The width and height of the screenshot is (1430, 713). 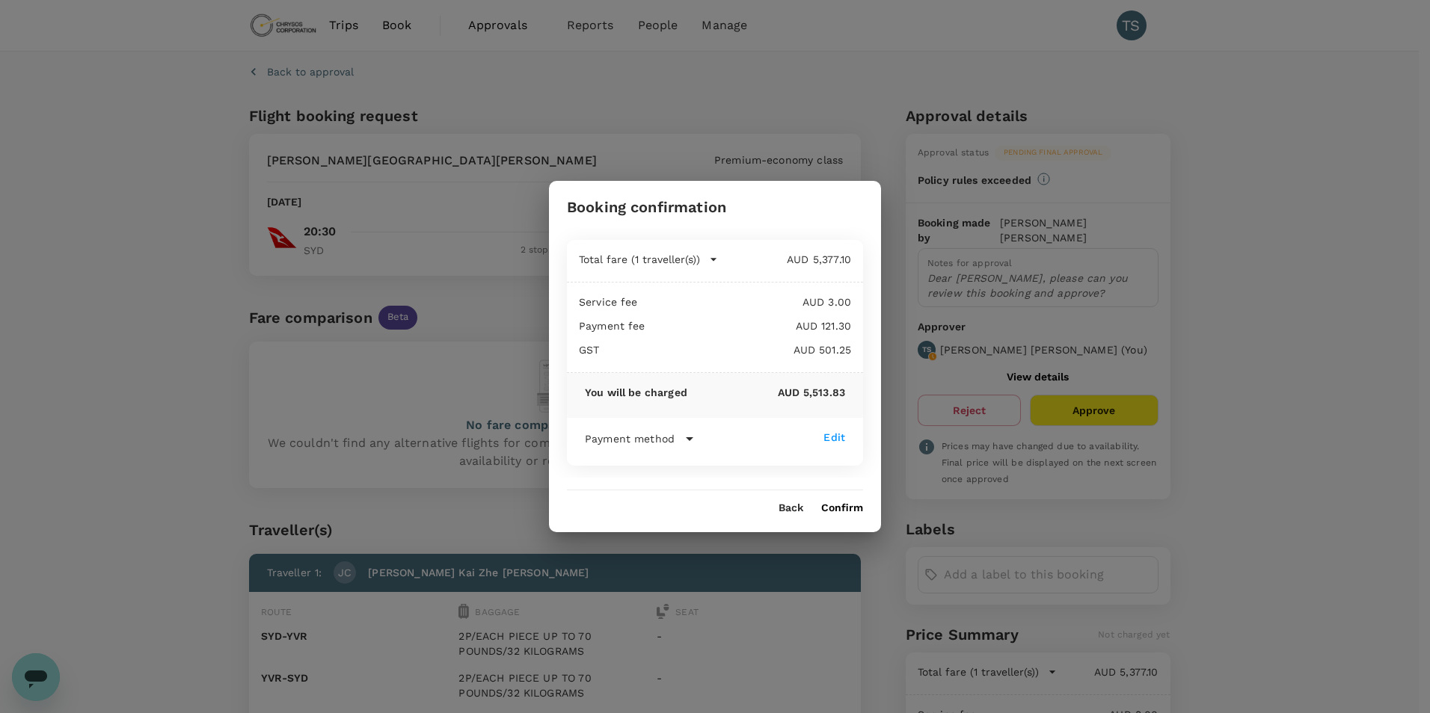 I want to click on p: Total fare (1 traveller(s)), so click(x=639, y=260).